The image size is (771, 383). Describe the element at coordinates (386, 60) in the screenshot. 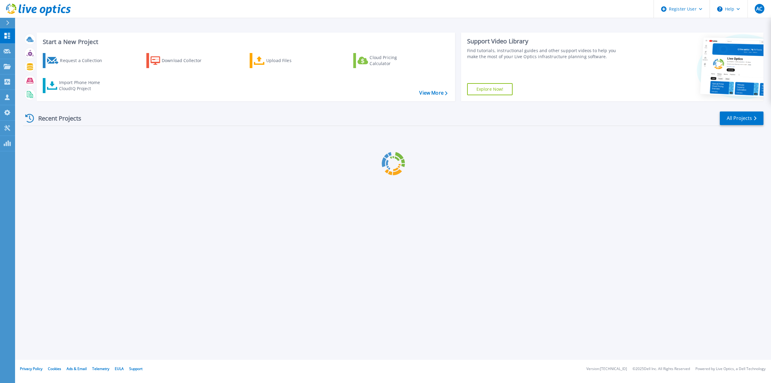

I see `a: Cloud Pricing Calculator` at that location.